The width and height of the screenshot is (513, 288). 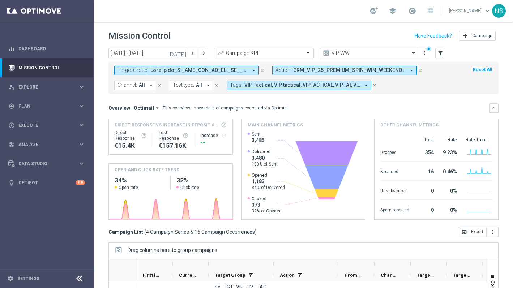 I want to click on div: Row Groups, so click(x=173, y=250).